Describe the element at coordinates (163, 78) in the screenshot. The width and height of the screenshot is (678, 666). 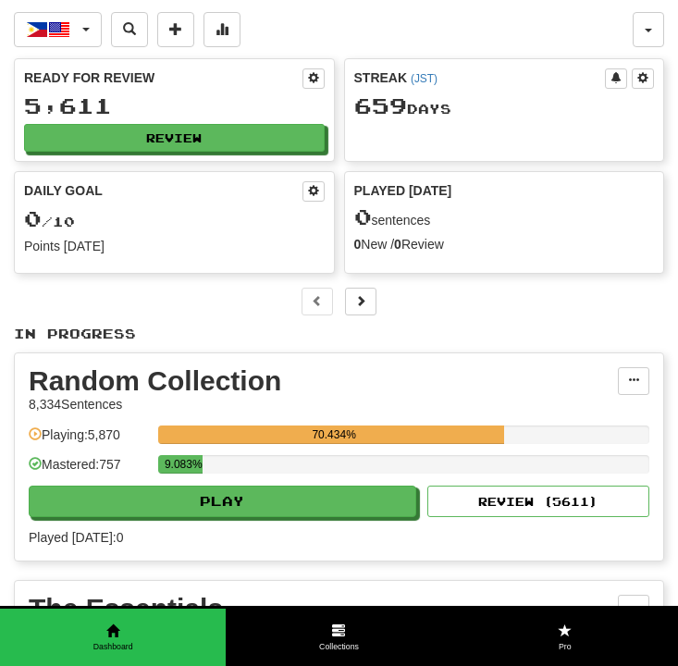
I see `div: Ready for Review` at that location.